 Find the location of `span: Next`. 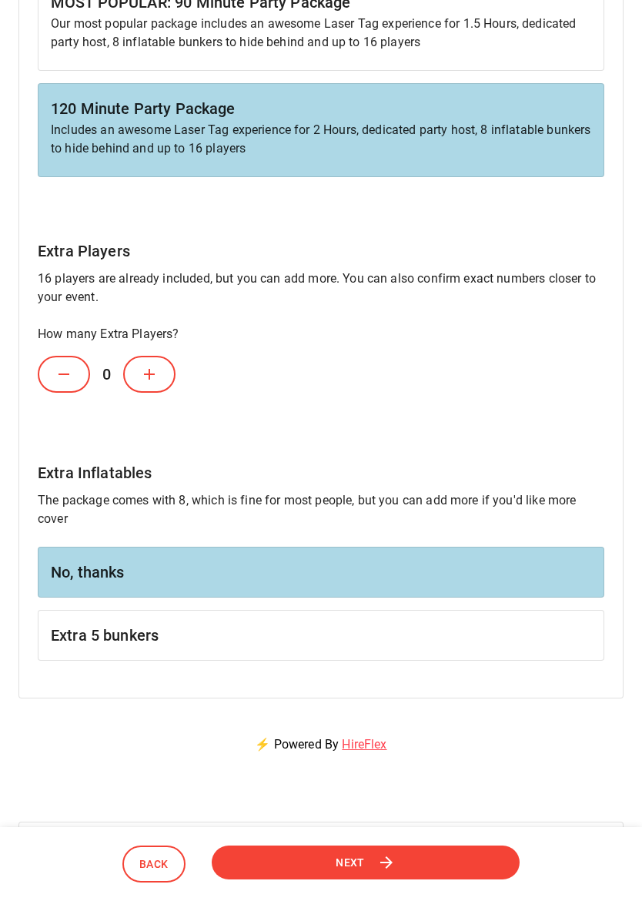

span: Next is located at coordinates (350, 862).